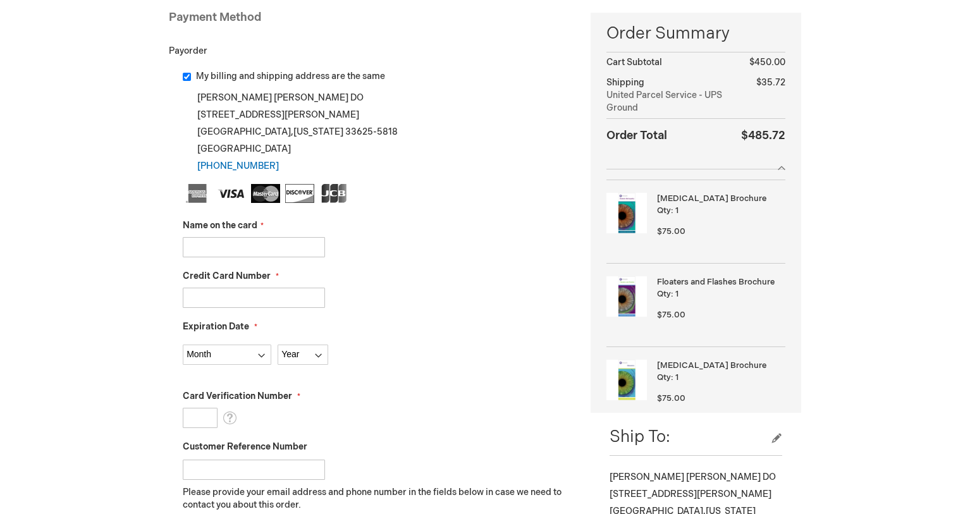  I want to click on input: Card Verification Number, so click(200, 418).